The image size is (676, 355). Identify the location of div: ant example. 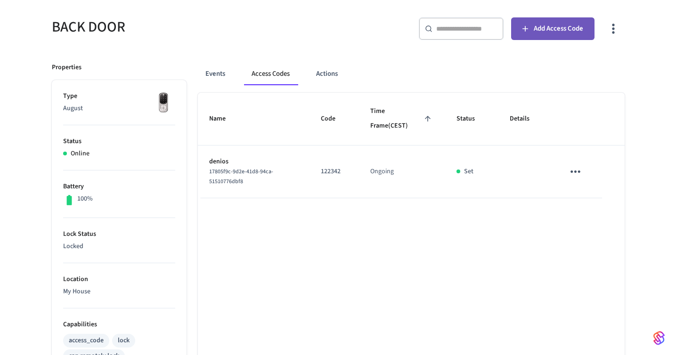
(411, 74).